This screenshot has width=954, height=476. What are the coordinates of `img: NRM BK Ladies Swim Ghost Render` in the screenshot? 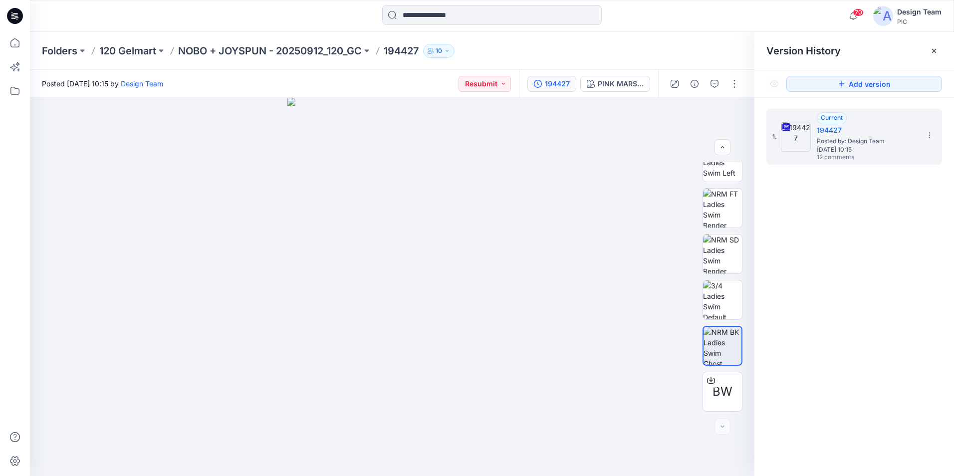 It's located at (722, 346).